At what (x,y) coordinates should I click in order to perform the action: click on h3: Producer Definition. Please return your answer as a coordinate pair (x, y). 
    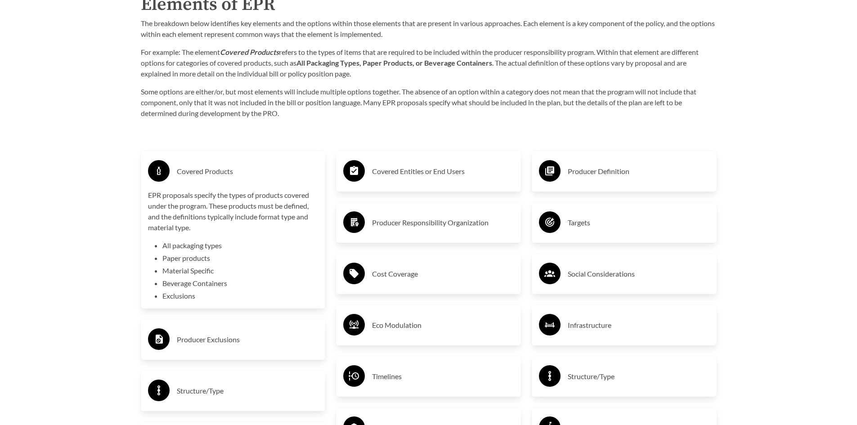
    Looking at the image, I should click on (639, 171).